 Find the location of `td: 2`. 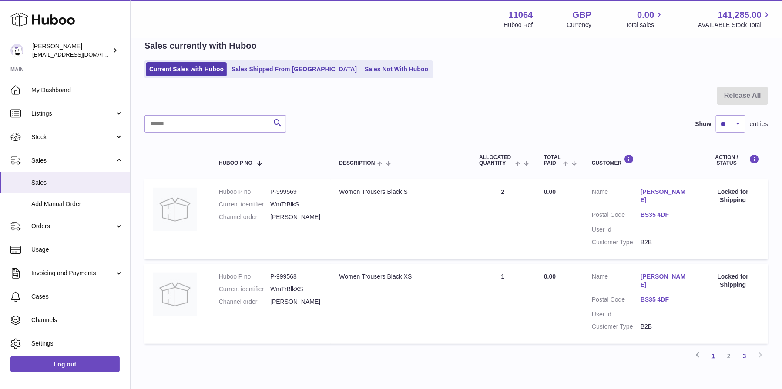

td: 2 is located at coordinates (503, 219).